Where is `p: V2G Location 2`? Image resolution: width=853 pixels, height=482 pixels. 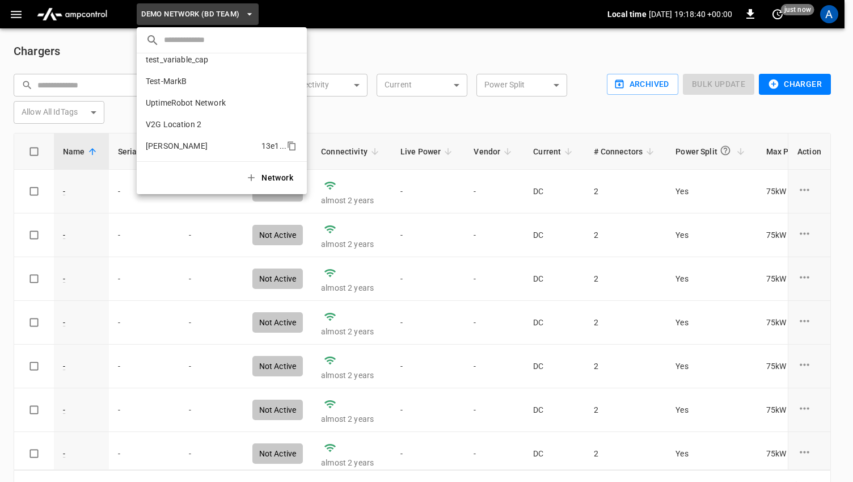
p: V2G Location 2 is located at coordinates (202, 124).